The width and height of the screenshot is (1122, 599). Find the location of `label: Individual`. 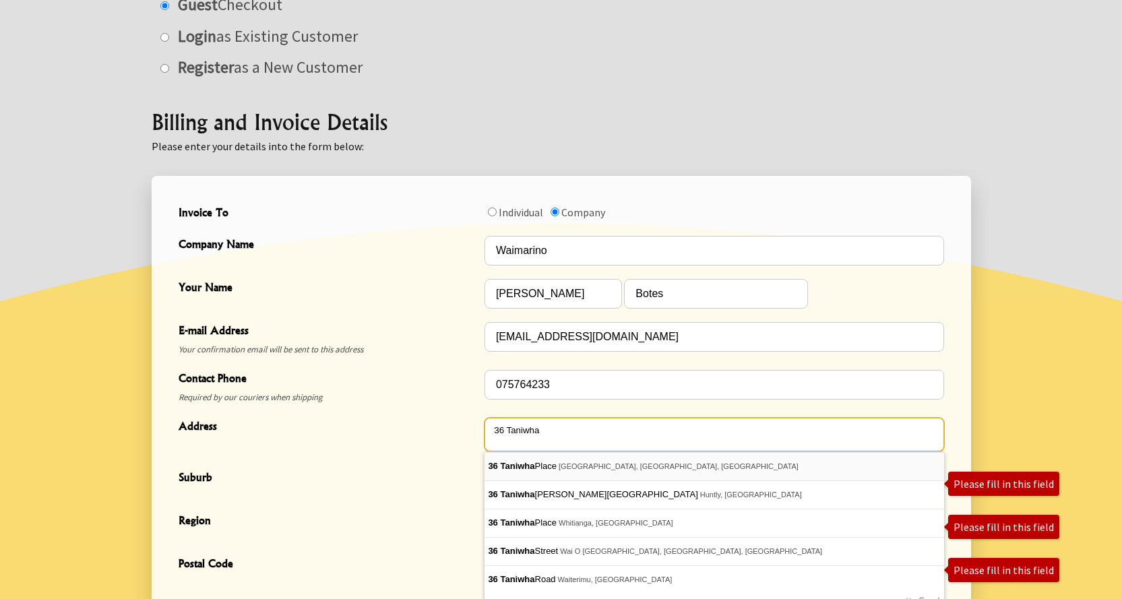

label: Individual is located at coordinates (521, 212).